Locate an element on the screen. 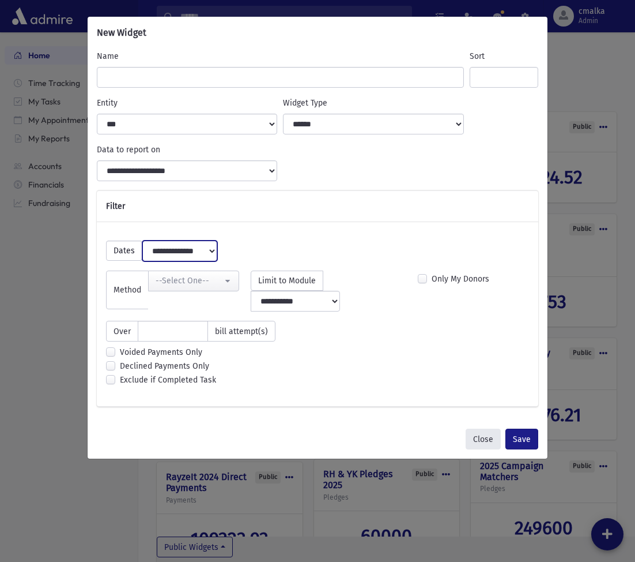  span: bill attempt(s) is located at coordinates (242, 331).